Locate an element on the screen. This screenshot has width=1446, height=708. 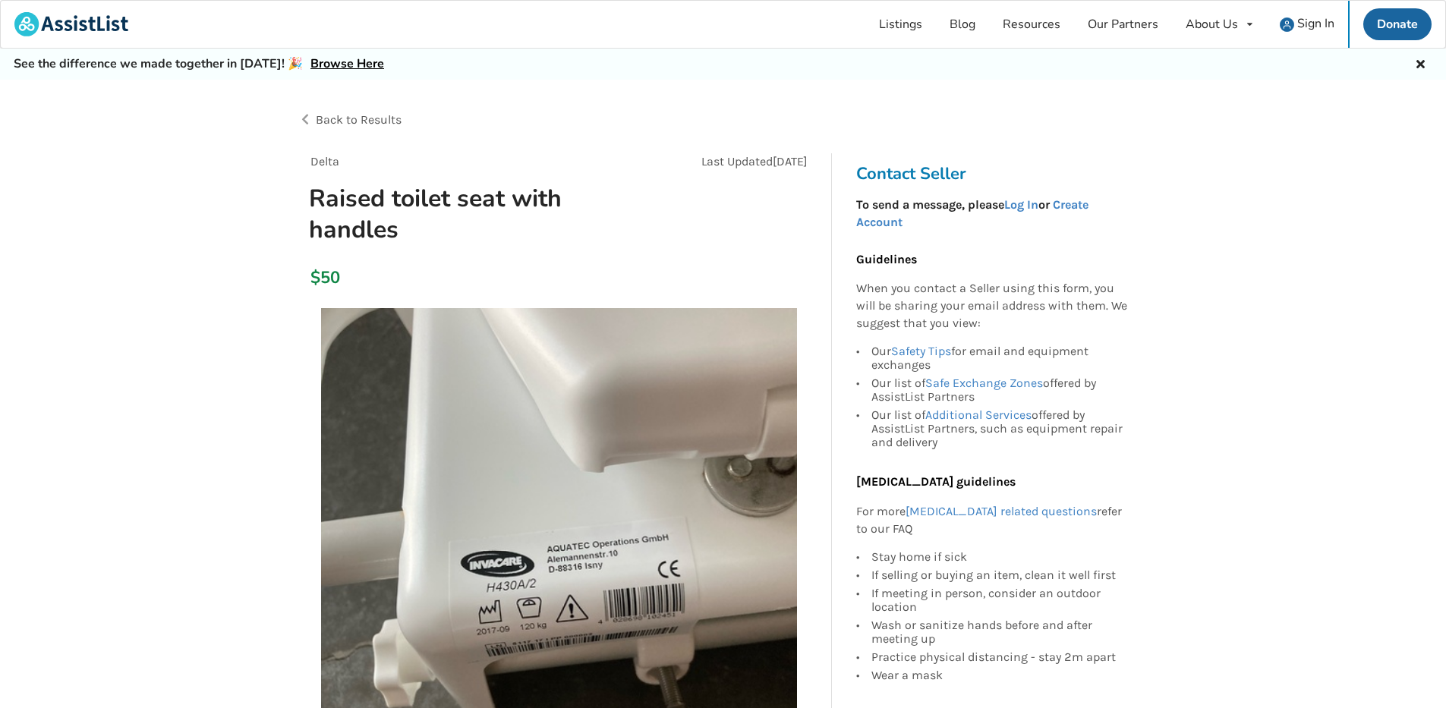
p: For more refer to our FAQ is located at coordinates (992, 521).